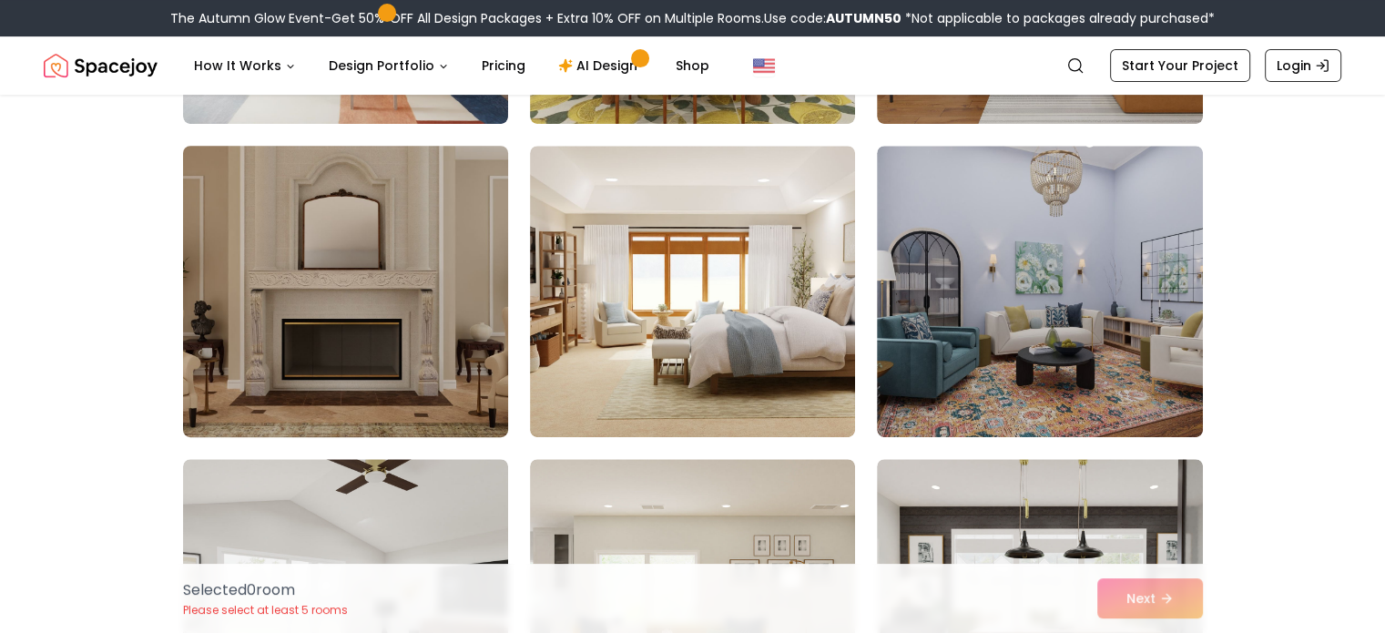 Image resolution: width=1385 pixels, height=633 pixels. I want to click on a: AI Design, so click(600, 66).